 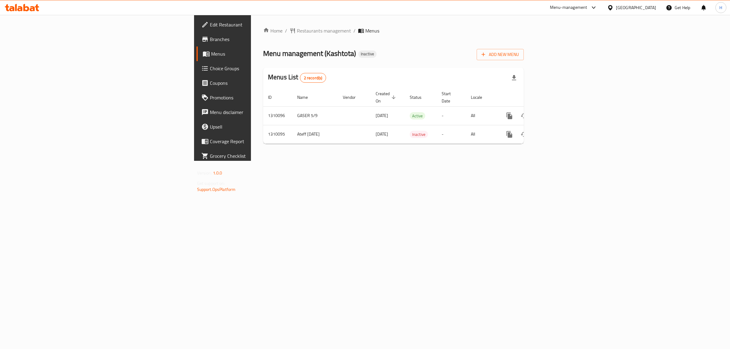 What do you see at coordinates (568, 8) in the screenshot?
I see `div: Menu-management` at bounding box center [568, 8].